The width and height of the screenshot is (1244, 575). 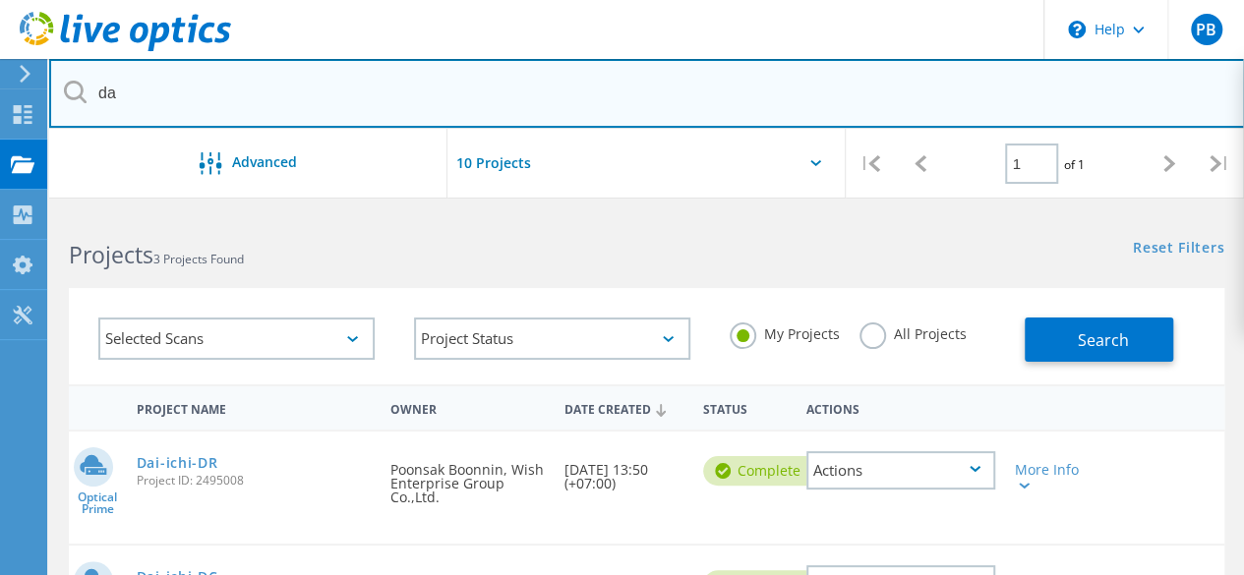 What do you see at coordinates (1104, 340) in the screenshot?
I see `span: Search` at bounding box center [1104, 340].